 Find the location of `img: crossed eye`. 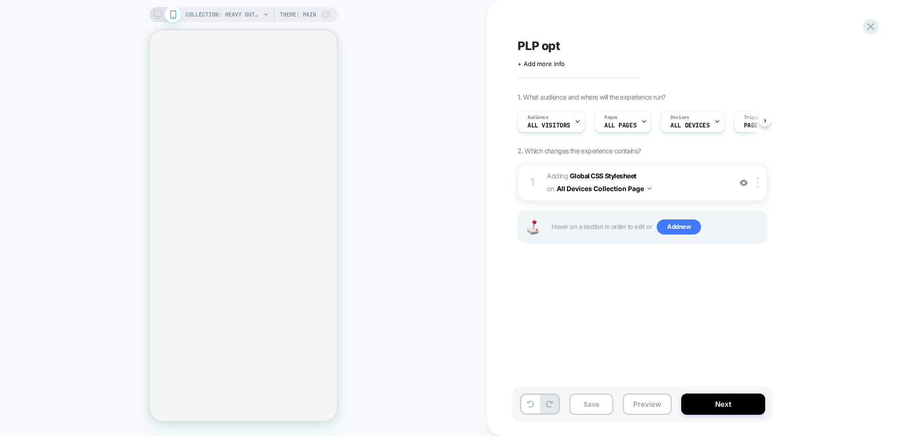

img: crossed eye is located at coordinates (743, 183).